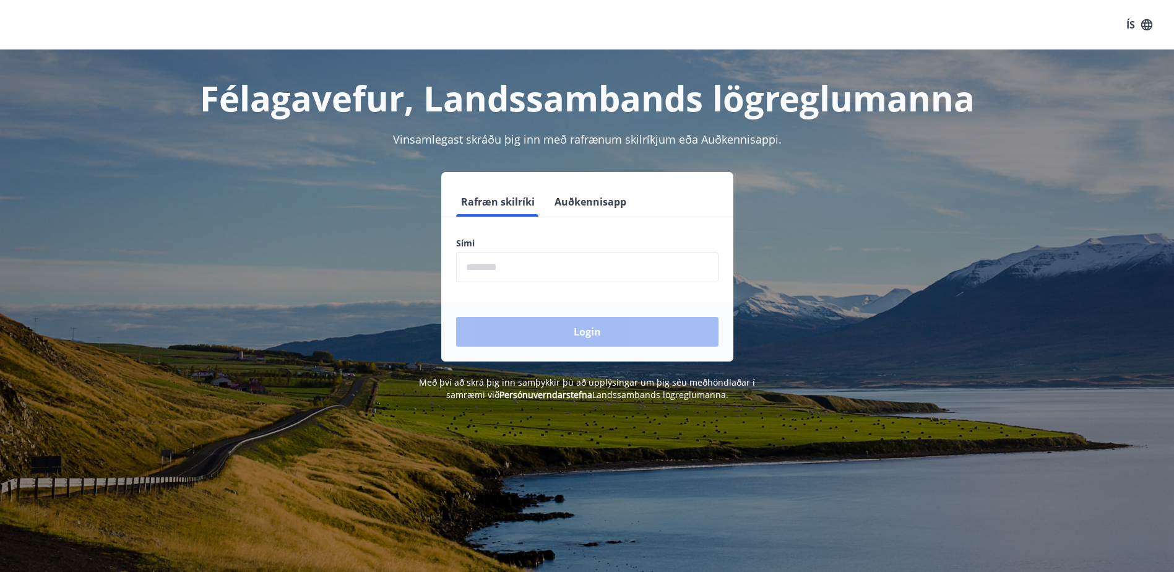  I want to click on span: Vinsamlegast skráðu þig inn með rafrænum skilríkjum eða Auðkennisappi., so click(588, 139).